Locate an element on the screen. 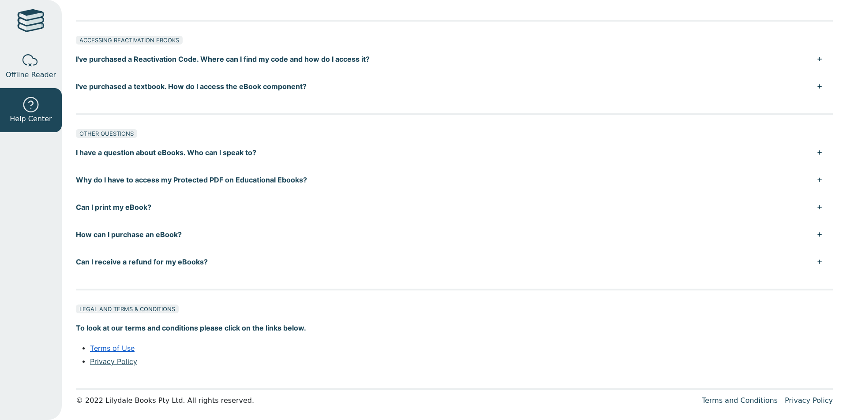 This screenshot has height=420, width=847. a: Terms of Use is located at coordinates (112, 349).